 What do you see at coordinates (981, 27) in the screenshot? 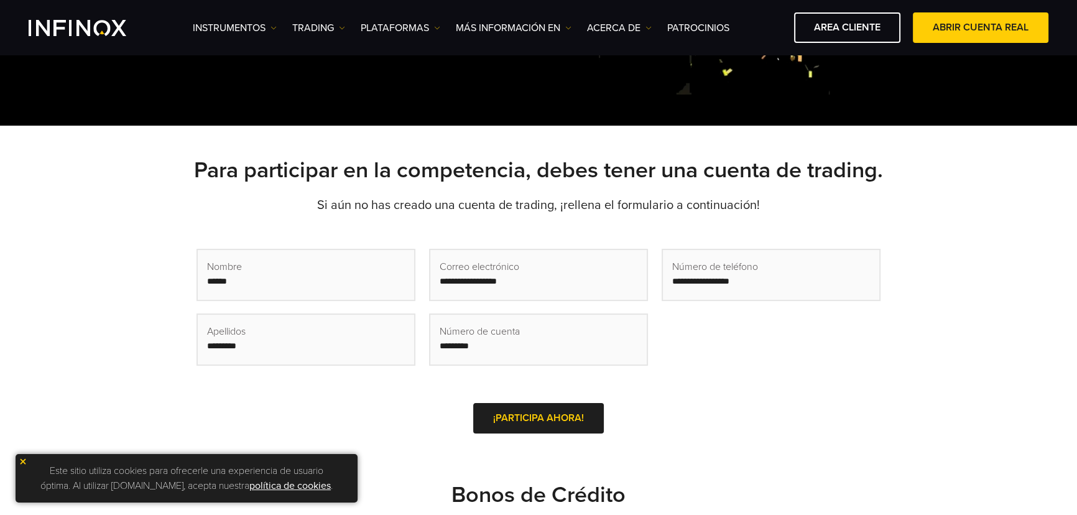
I see `a: ABRIR CUENTA REAL` at bounding box center [981, 27].